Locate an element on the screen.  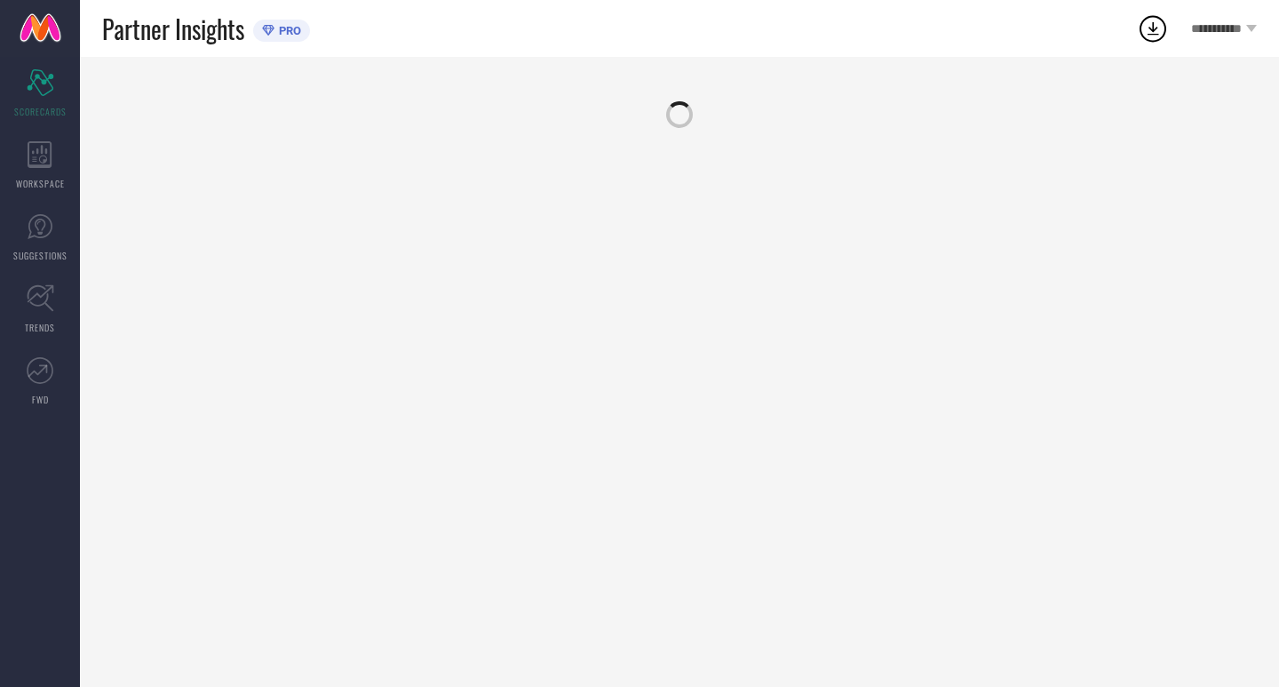
div: Open download list is located at coordinates (1153, 28).